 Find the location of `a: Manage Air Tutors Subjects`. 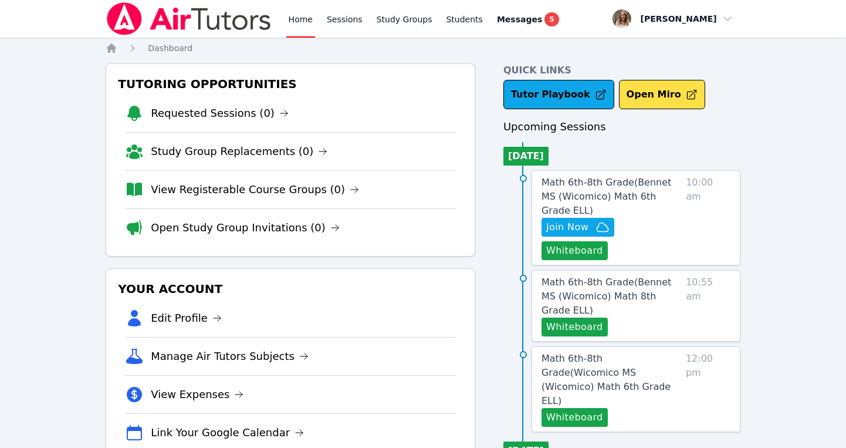

a: Manage Air Tutors Subjects is located at coordinates (229, 356).